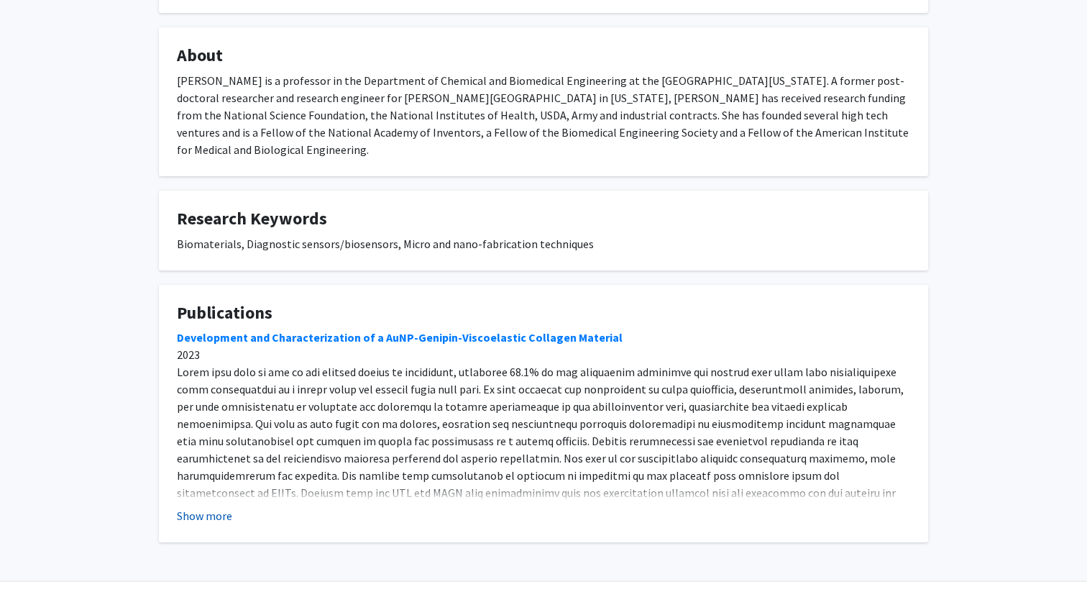  What do you see at coordinates (544, 313) in the screenshot?
I see `h4: Publications` at bounding box center [544, 313].